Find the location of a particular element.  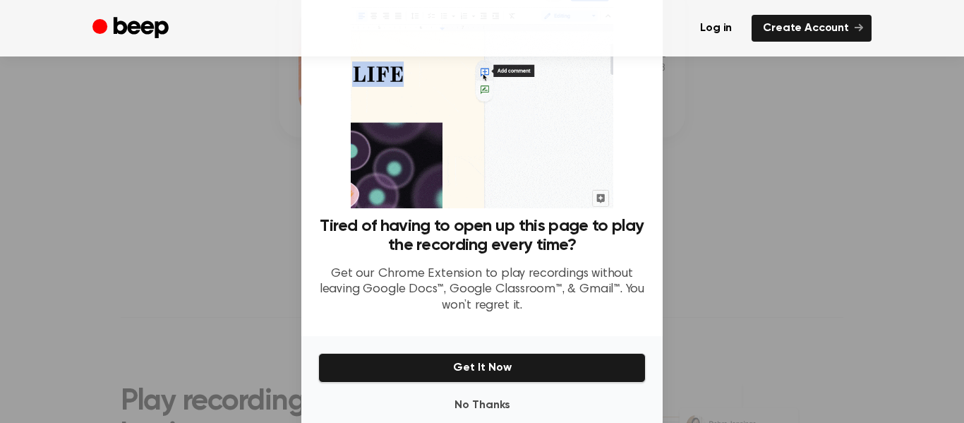

a: Log in is located at coordinates (715, 28).